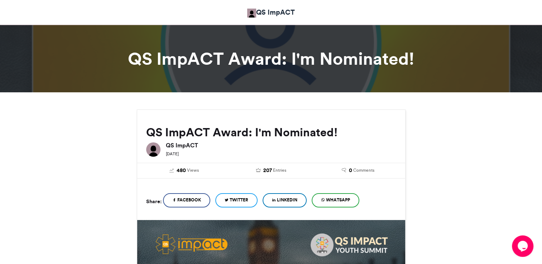 The image size is (542, 264). I want to click on span: LinkedIn, so click(287, 200).